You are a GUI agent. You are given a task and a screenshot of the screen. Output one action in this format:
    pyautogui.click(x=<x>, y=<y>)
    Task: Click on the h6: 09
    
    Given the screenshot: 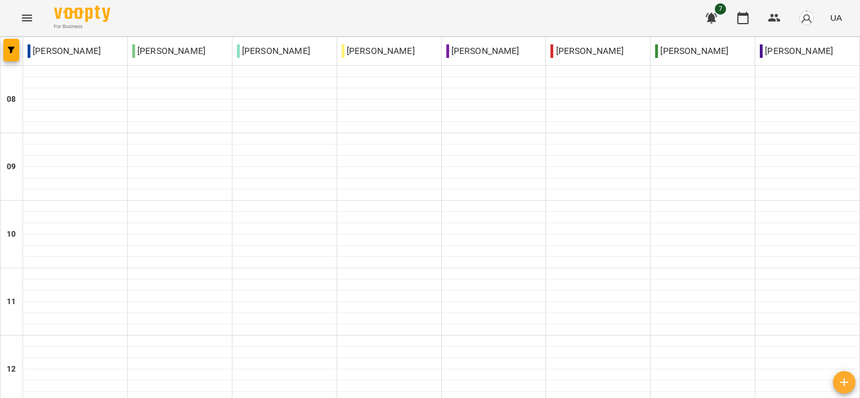 What is the action you would take?
    pyautogui.click(x=11, y=167)
    